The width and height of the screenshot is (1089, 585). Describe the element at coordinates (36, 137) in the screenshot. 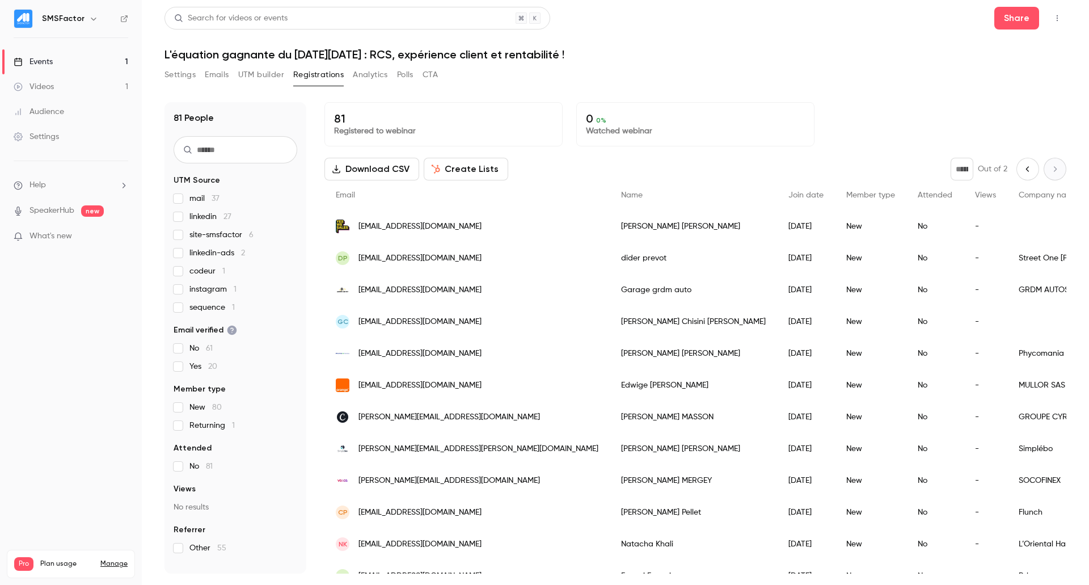

I see `div: Settings` at that location.